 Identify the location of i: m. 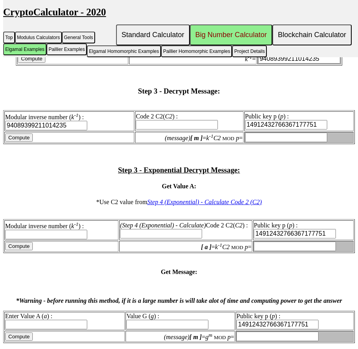
(210, 334).